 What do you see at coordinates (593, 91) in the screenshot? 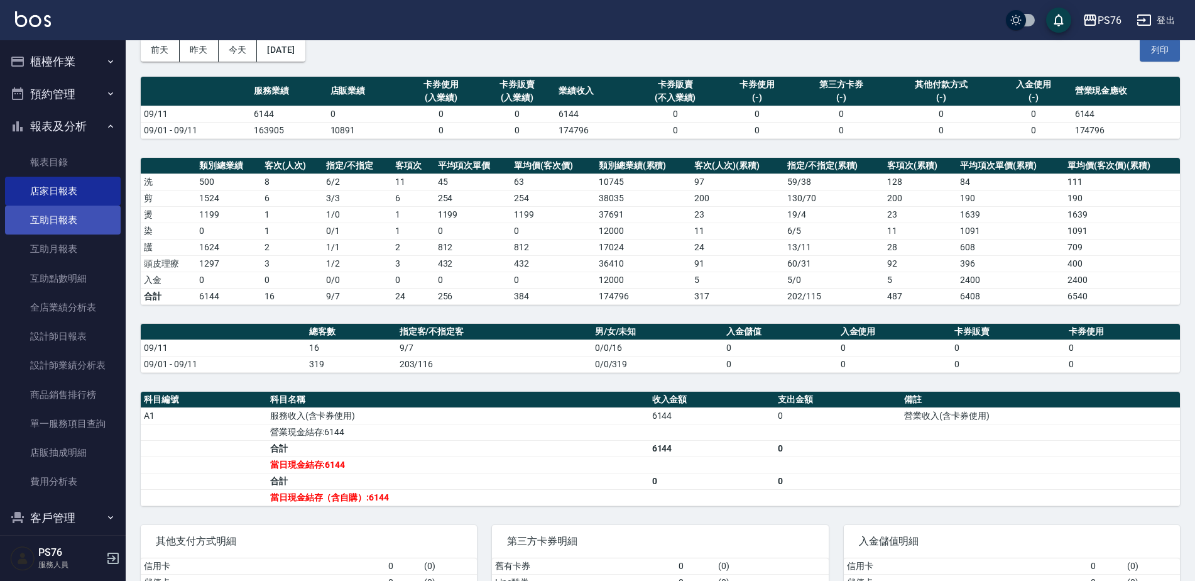
I see `th: 業績收入` at bounding box center [593, 91].